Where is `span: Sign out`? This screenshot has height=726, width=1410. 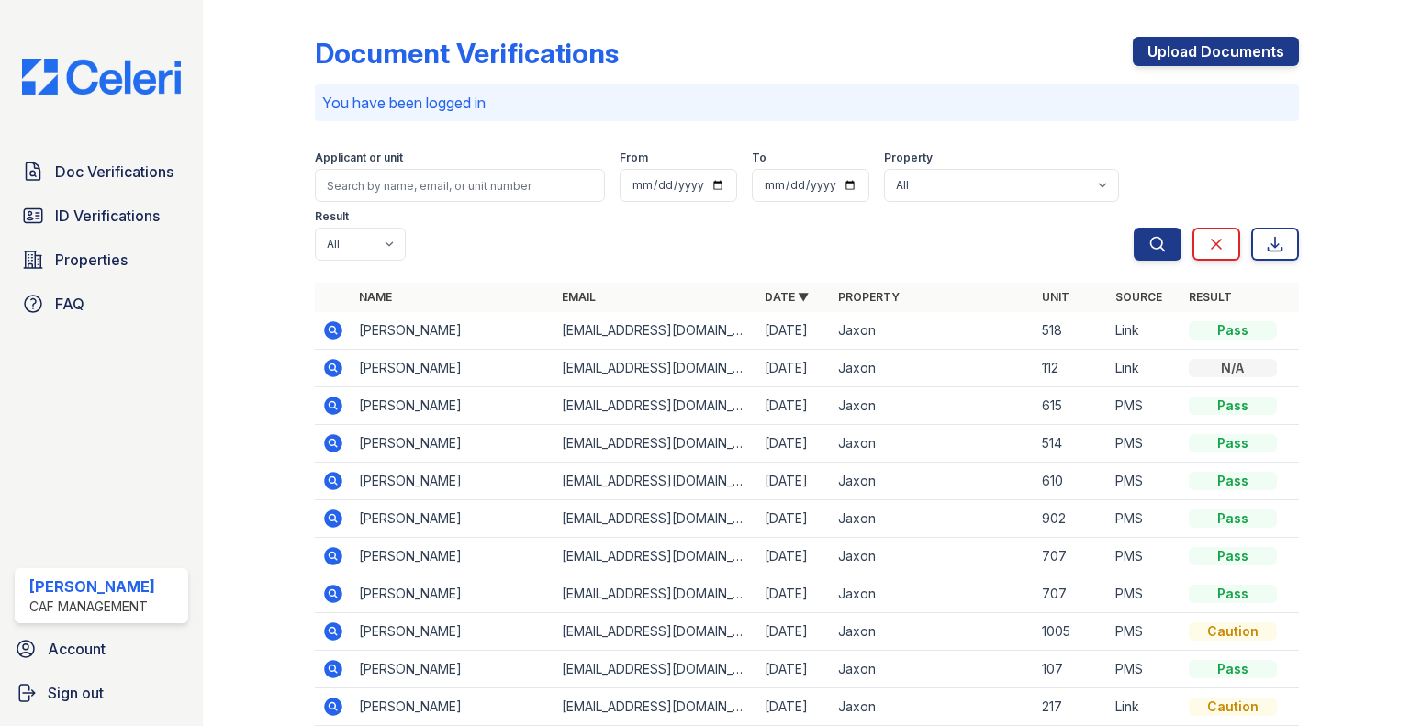
span: Sign out is located at coordinates (75, 693).